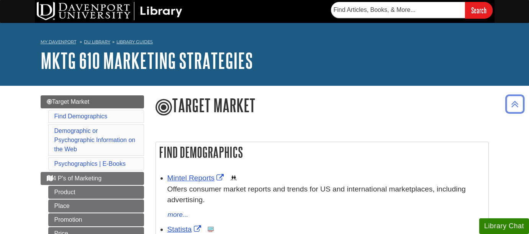  What do you see at coordinates (96, 192) in the screenshot?
I see `a: Product` at bounding box center [96, 192].